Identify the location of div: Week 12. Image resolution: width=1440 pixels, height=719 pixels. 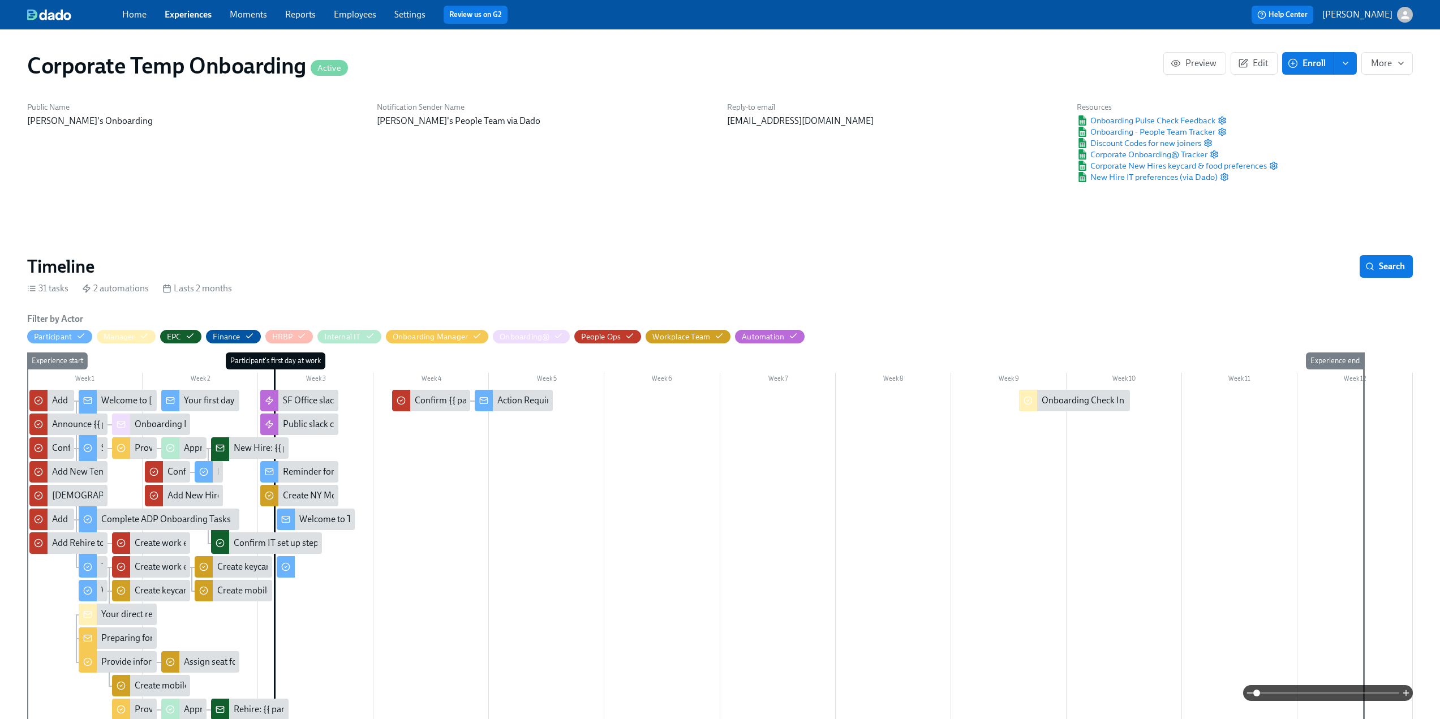
(1356, 380).